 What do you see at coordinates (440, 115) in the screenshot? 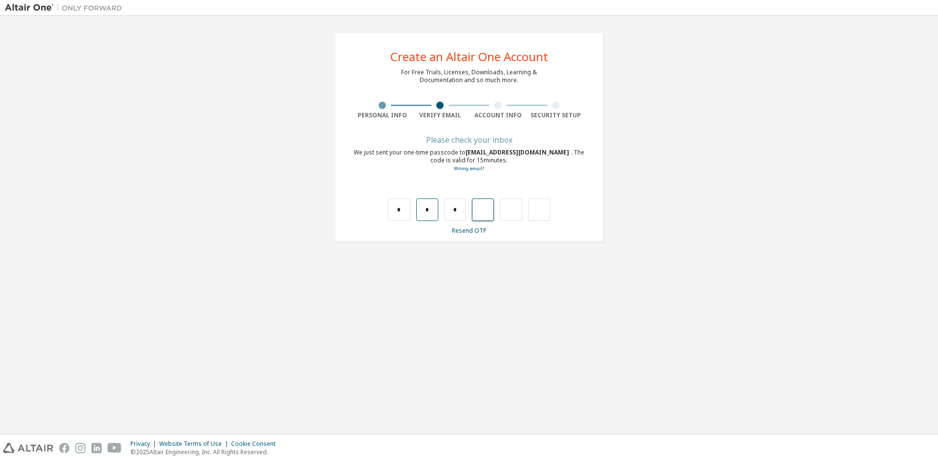
I see `div: Verify Email` at bounding box center [440, 115].